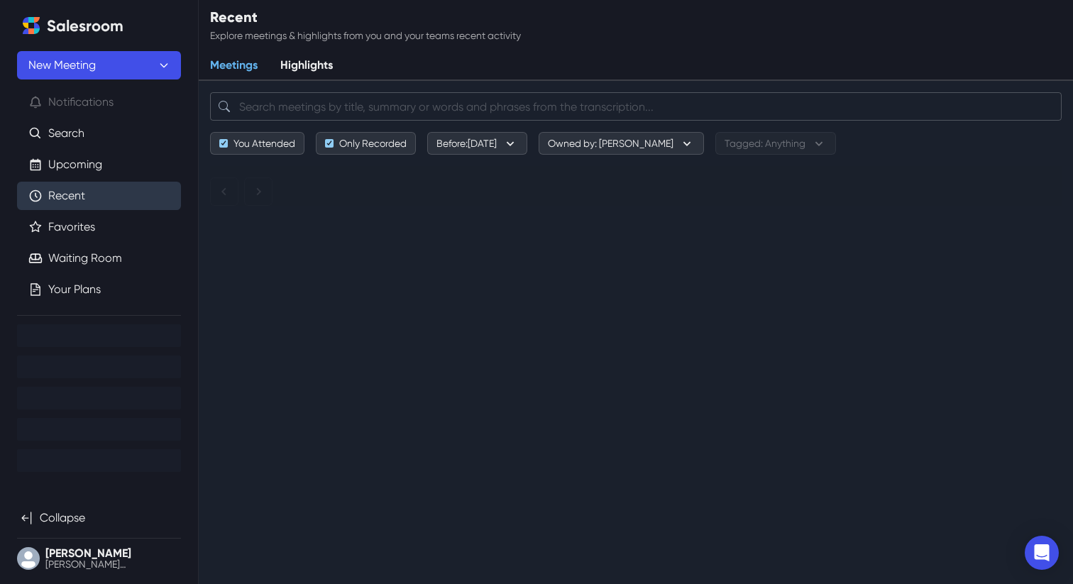 The width and height of the screenshot is (1073, 584). What do you see at coordinates (776, 143) in the screenshot?
I see `button: Tagged: Anything` at bounding box center [776, 143].